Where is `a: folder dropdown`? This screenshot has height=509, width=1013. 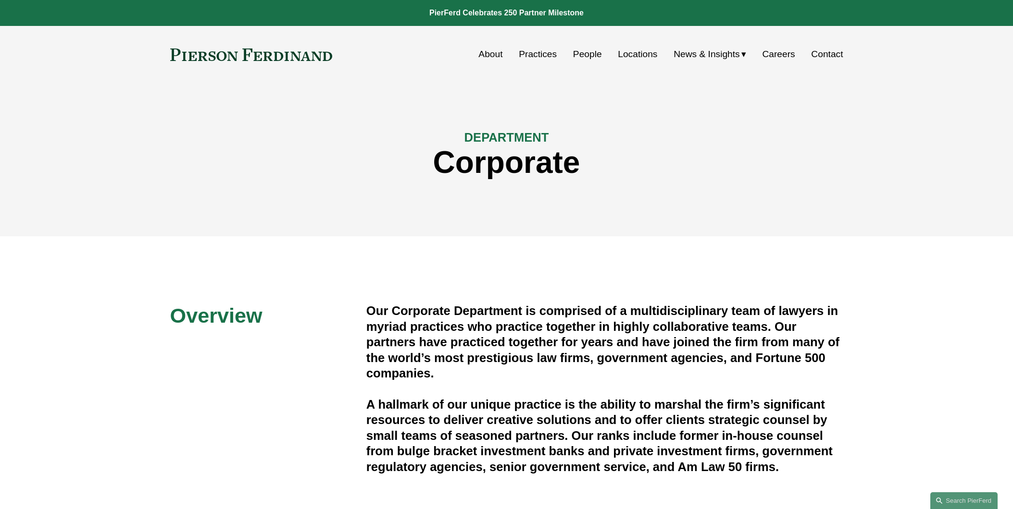
a: folder dropdown is located at coordinates (709, 54).